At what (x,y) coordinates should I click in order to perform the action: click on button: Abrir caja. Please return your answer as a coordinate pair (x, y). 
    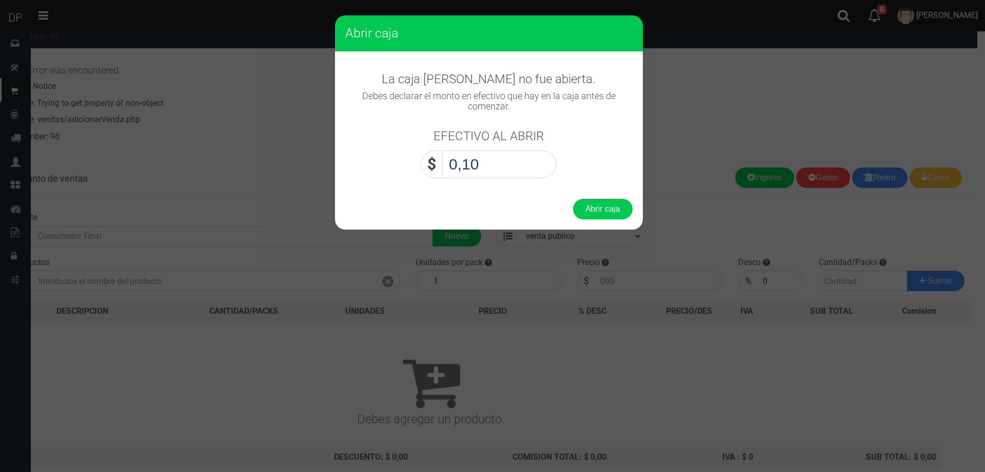
    Looking at the image, I should click on (603, 209).